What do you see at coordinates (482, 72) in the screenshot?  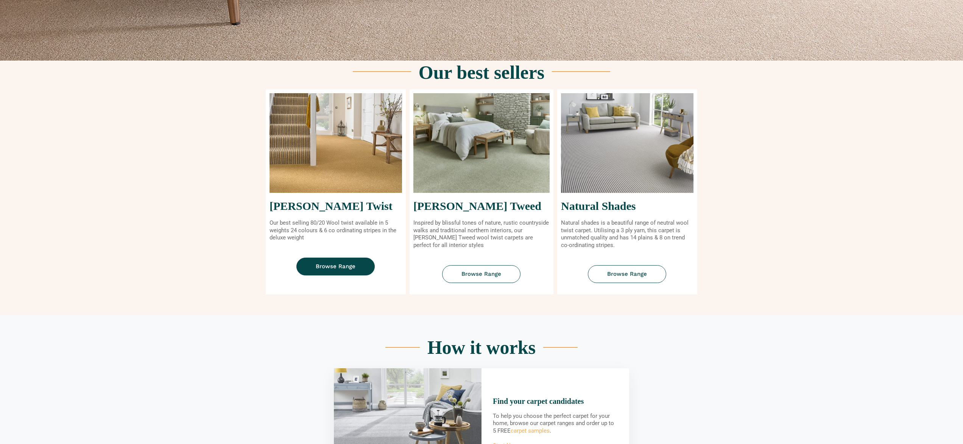 I see `h2: Our best sellers` at bounding box center [482, 72].